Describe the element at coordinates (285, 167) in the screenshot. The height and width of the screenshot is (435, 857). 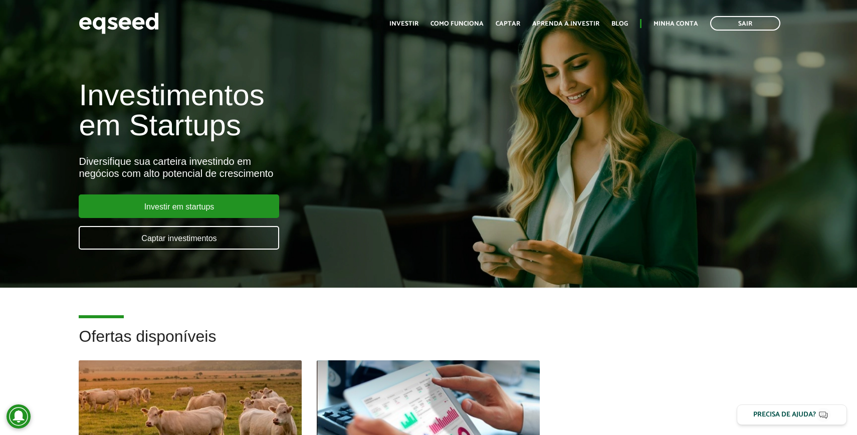
I see `div: Diversifique sua carteira investindo em negócios com alto potencial de crescimento` at that location.